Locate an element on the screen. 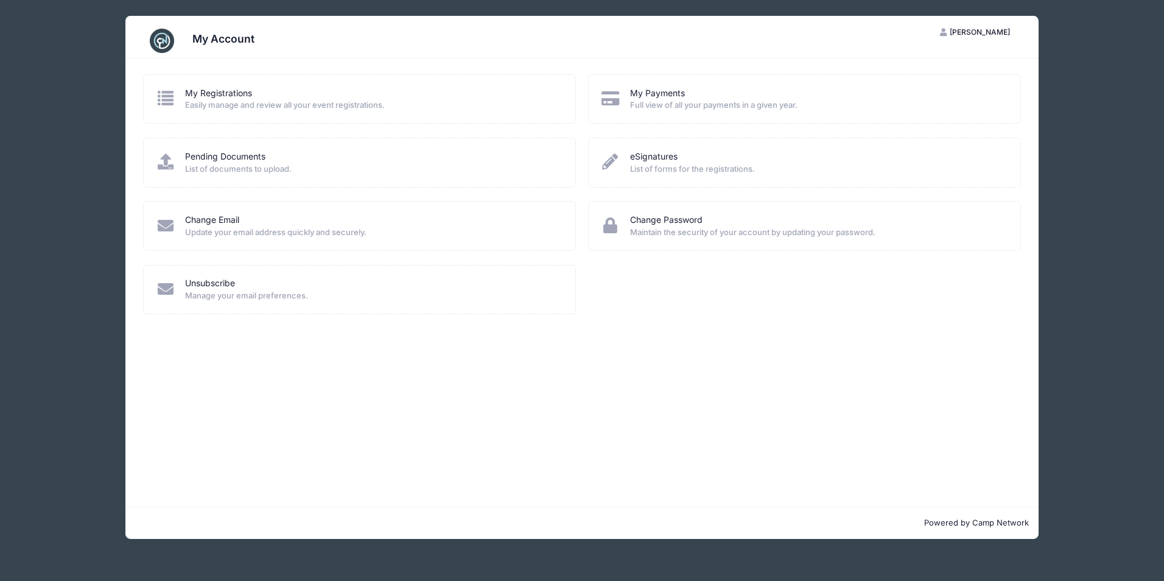  span: List of forms for the registrations. is located at coordinates (817, 169).